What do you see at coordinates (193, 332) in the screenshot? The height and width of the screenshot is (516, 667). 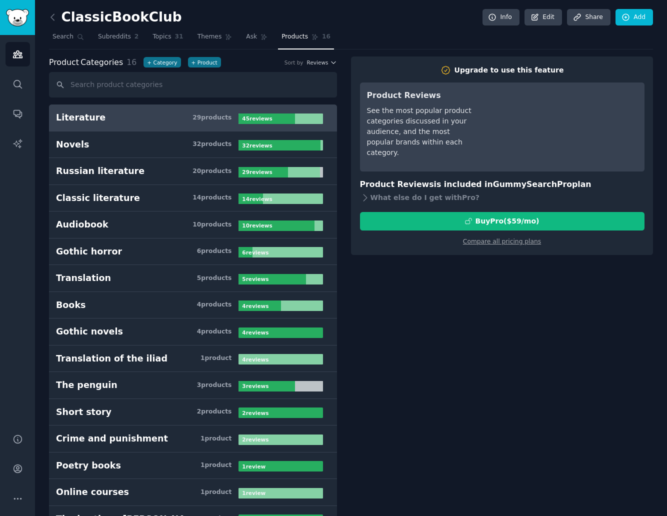 I see `a: Gothic novels4products4reviews` at bounding box center [193, 332].